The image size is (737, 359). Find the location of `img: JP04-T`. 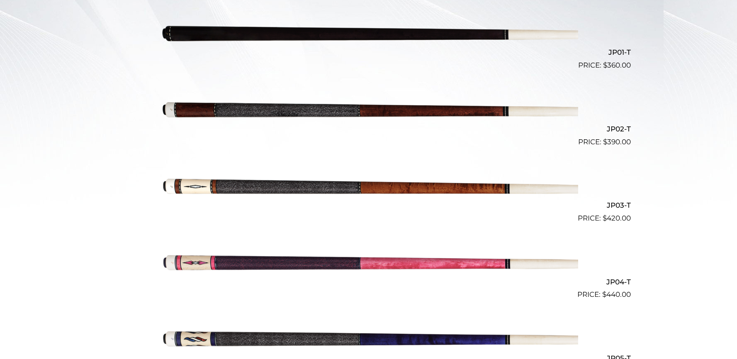

img: JP04-T is located at coordinates (369, 262).